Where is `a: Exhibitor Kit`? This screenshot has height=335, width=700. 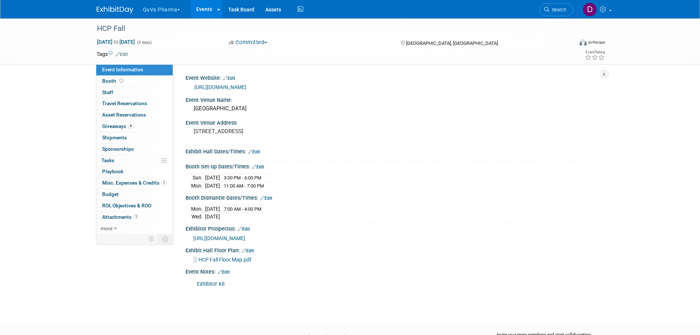
a: Exhibitor Kit is located at coordinates (211, 284).